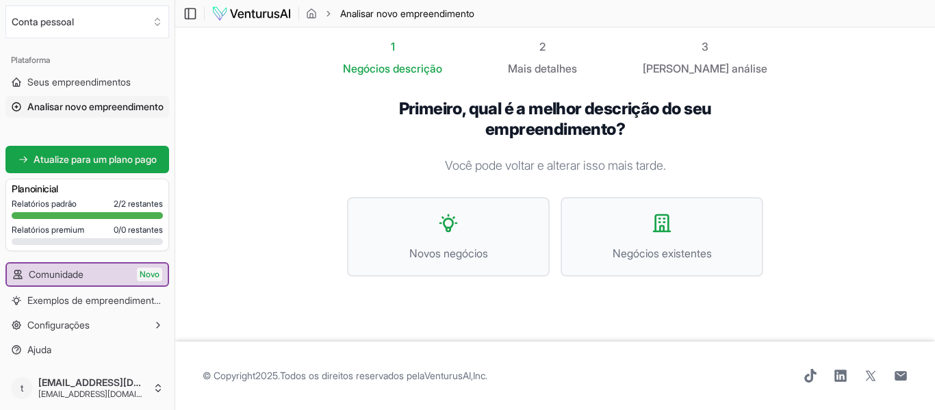 The width and height of the screenshot is (935, 410). What do you see at coordinates (366, 68) in the screenshot?
I see `font: Negócios` at bounding box center [366, 68].